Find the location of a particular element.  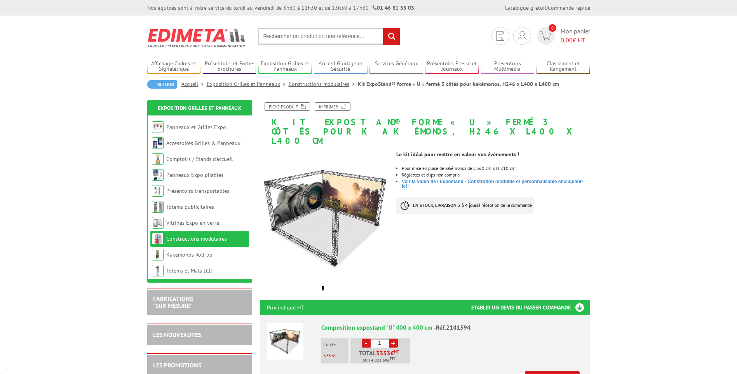

strong: EN STOCK, LIVRAISON 3 à 4 jours is located at coordinates (446, 205).